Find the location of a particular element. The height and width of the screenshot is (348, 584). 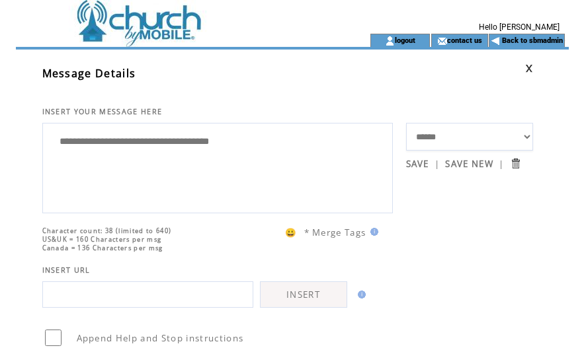

span: Append Help and Stop instructions is located at coordinates (160, 339).